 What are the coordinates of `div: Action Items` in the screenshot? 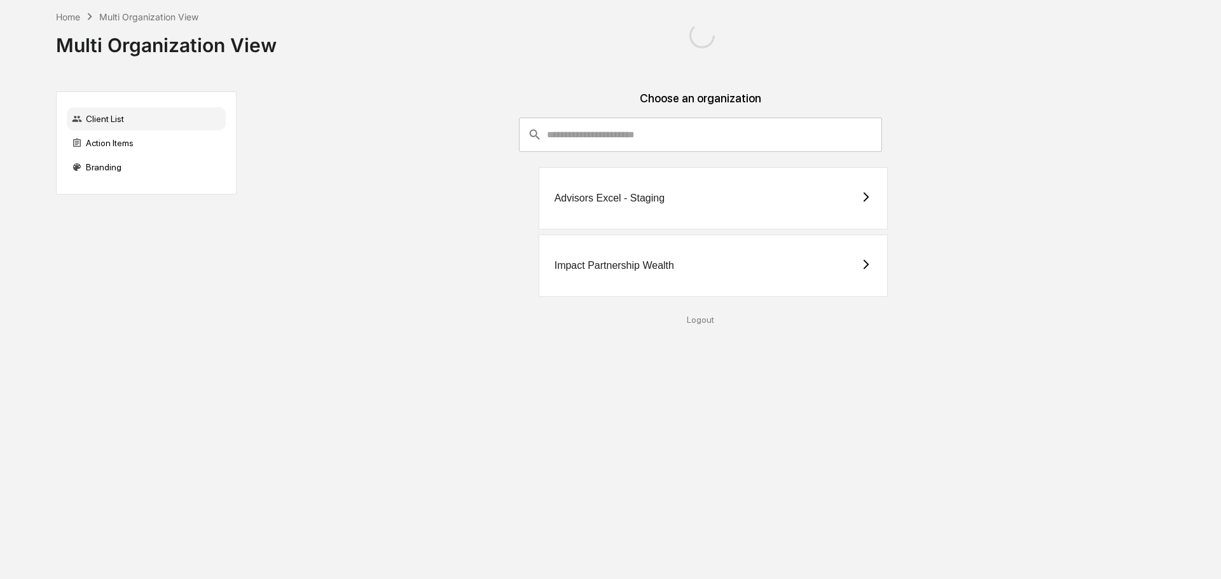 It's located at (146, 143).